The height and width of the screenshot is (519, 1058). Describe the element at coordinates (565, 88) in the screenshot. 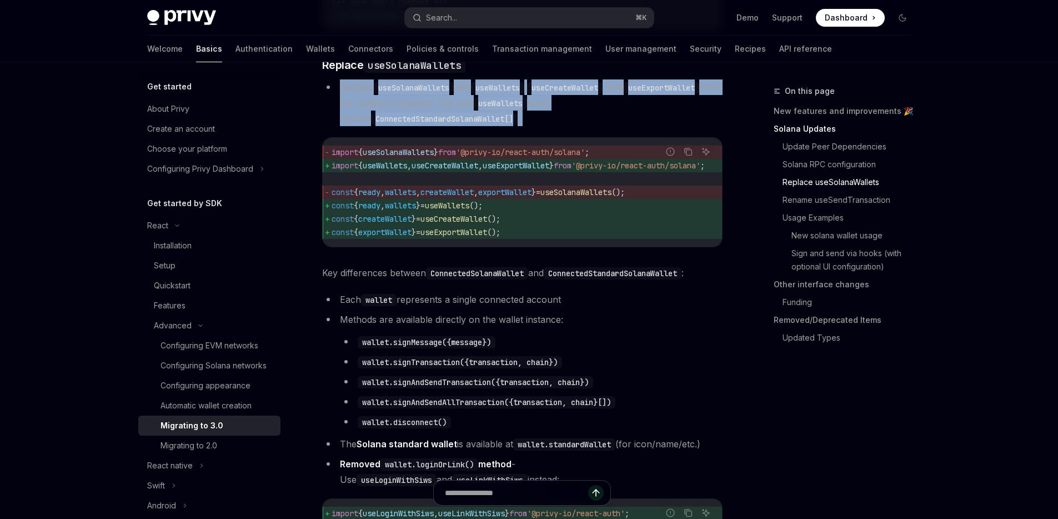

I see `code: useCreateWallet` at that location.